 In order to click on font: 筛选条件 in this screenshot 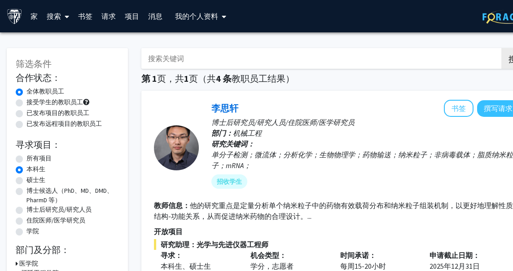, I will do `click(34, 63)`.